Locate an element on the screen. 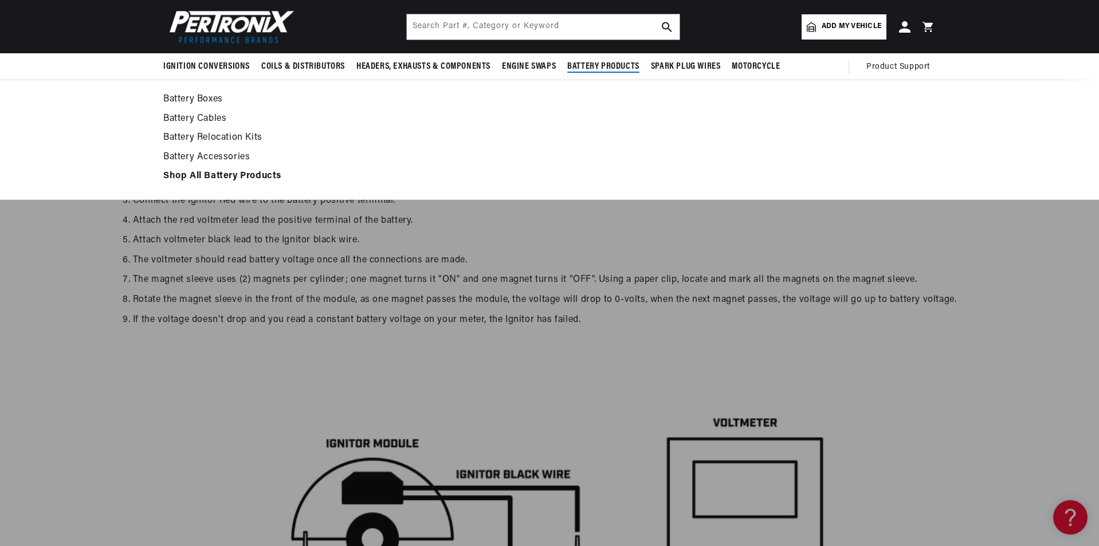 The width and height of the screenshot is (1099, 546). li: If the voltage doesn't drop and you read a constant battery voltage on your meter, the Ignitor ha... is located at coordinates (561, 320).